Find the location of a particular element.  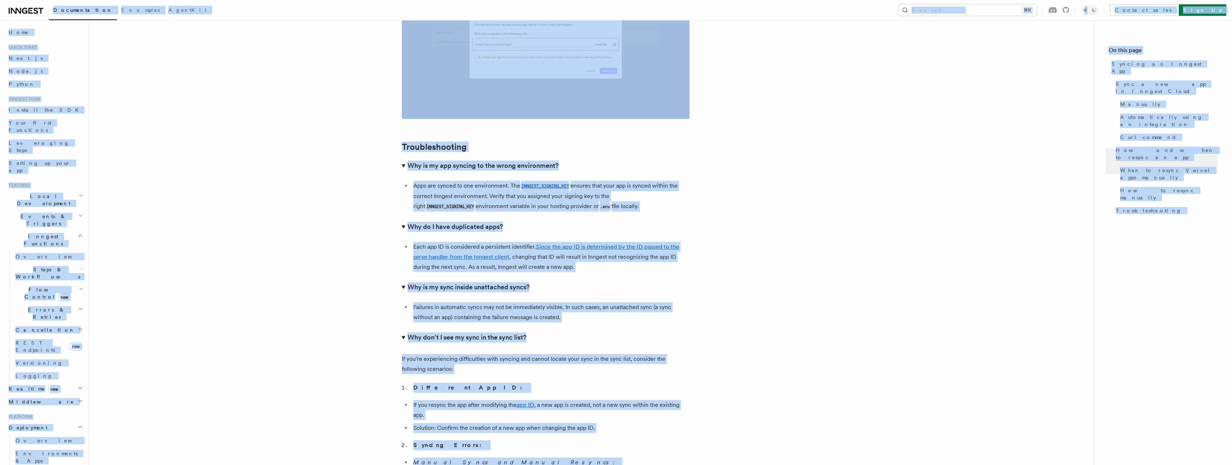

kbd: ⌘K is located at coordinates (1027, 10).